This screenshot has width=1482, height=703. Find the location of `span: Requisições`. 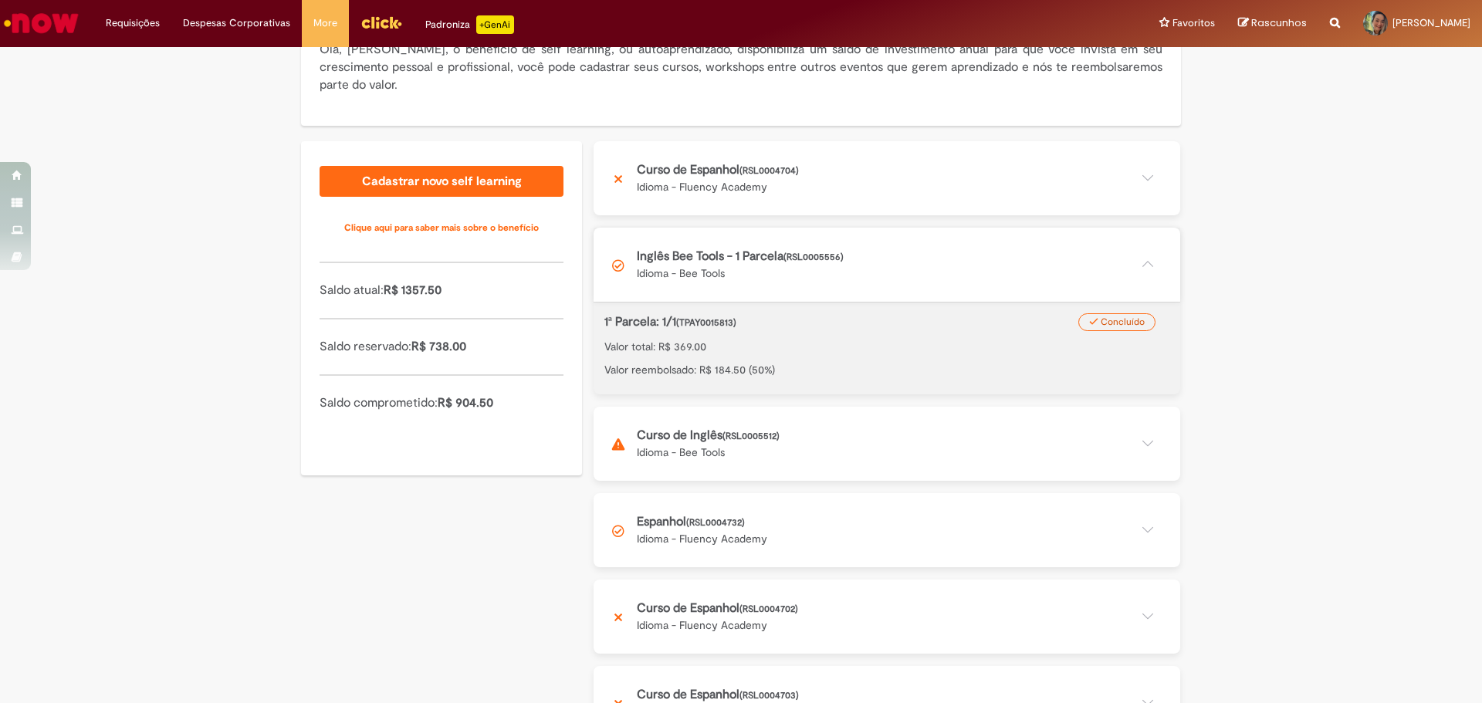

span: Requisições is located at coordinates (133, 23).